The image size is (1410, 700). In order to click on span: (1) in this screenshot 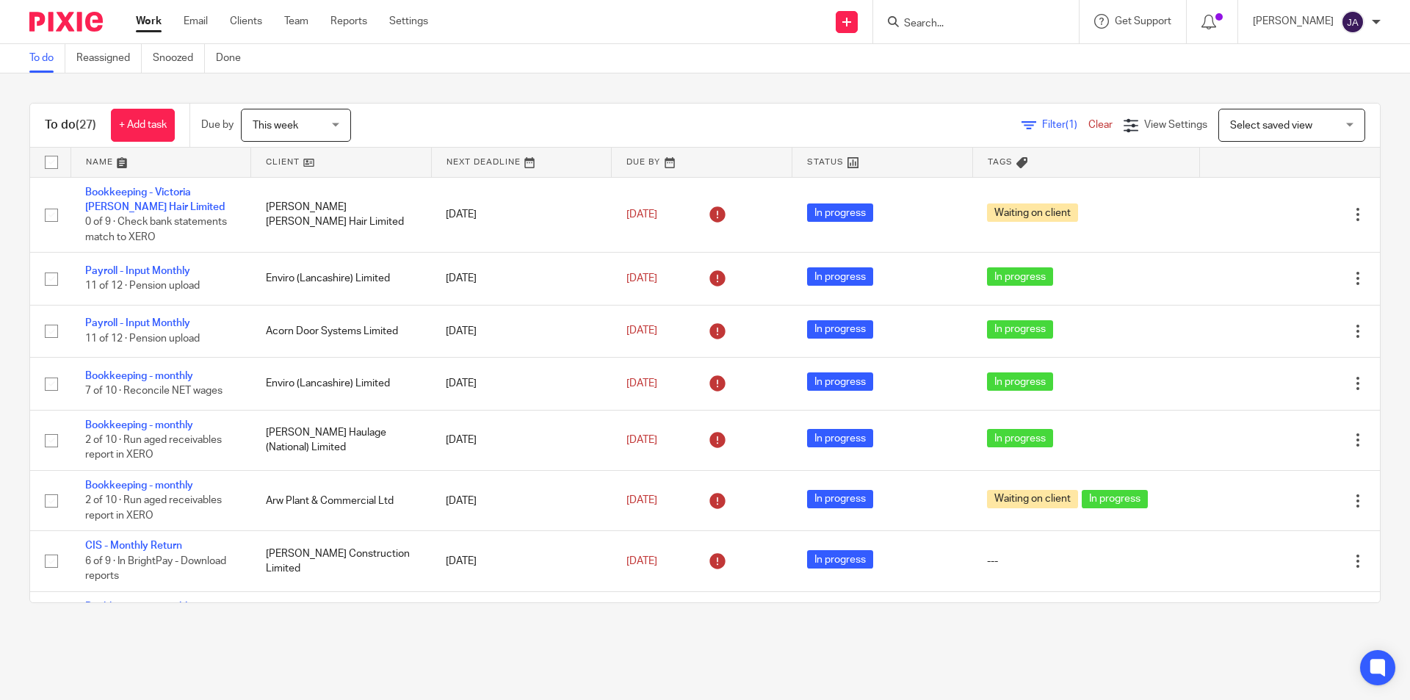, I will do `click(1071, 125)`.